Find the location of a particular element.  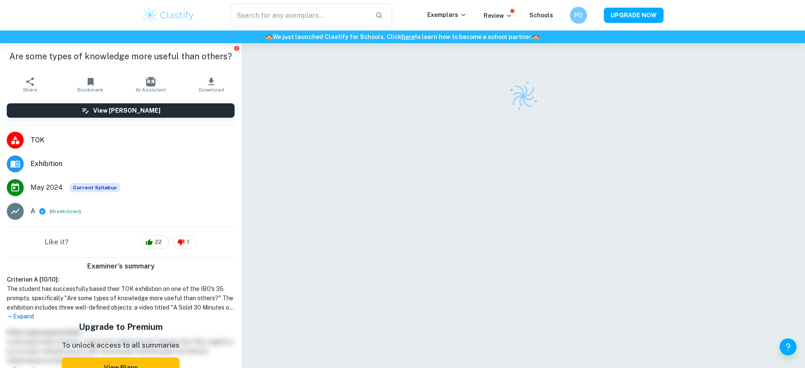

button: Help and Feedback is located at coordinates (788, 347).